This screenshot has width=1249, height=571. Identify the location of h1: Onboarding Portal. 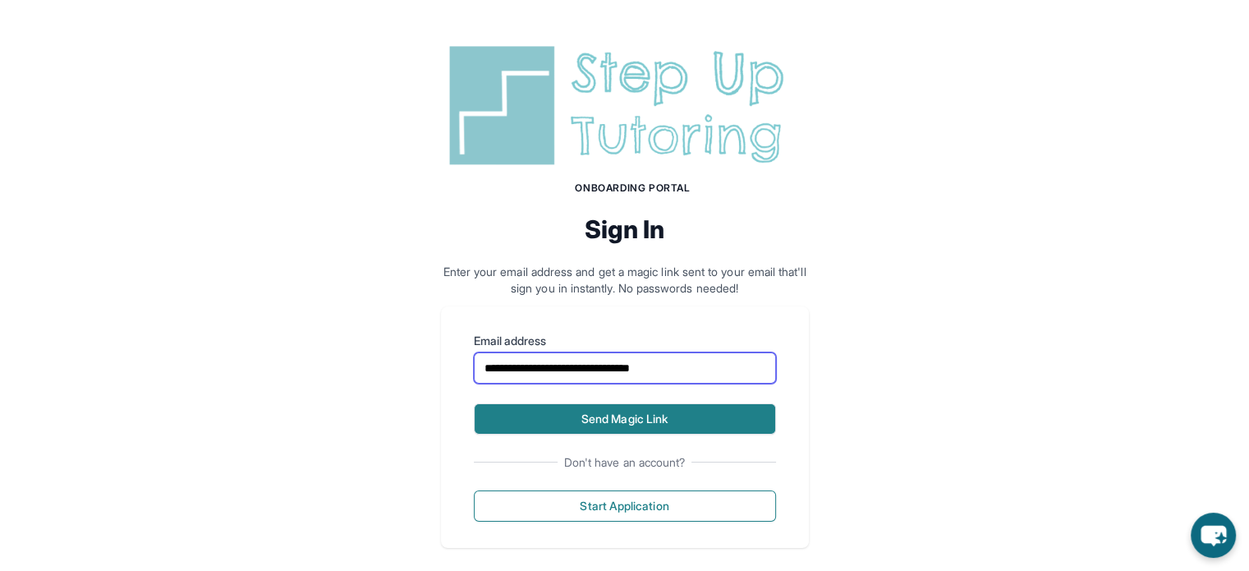
(633, 188).